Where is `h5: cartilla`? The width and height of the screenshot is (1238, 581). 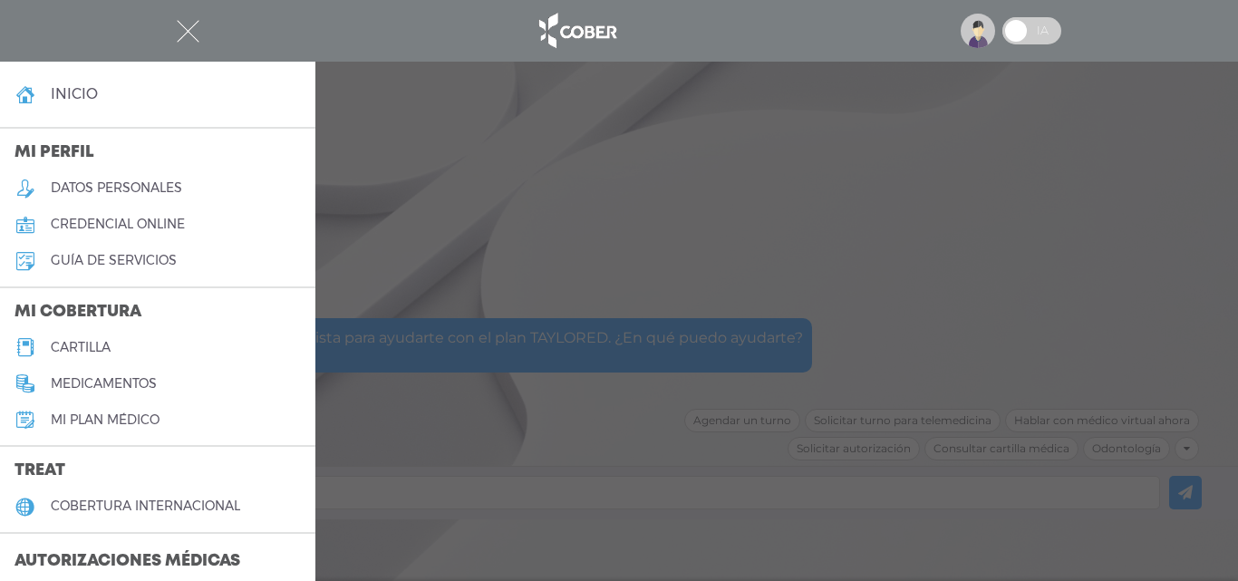
h5: cartilla is located at coordinates (81, 347).